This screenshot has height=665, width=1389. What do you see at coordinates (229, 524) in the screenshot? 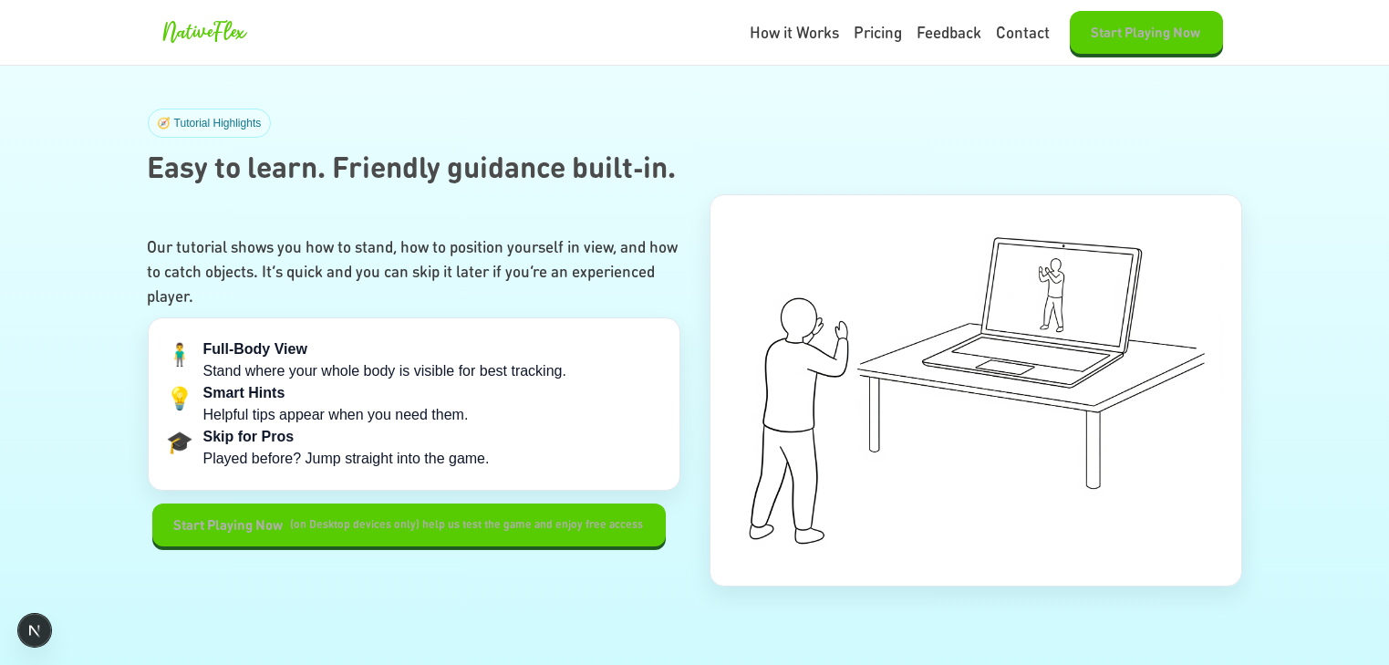
I see `span: Start Playing Now` at bounding box center [229, 524].